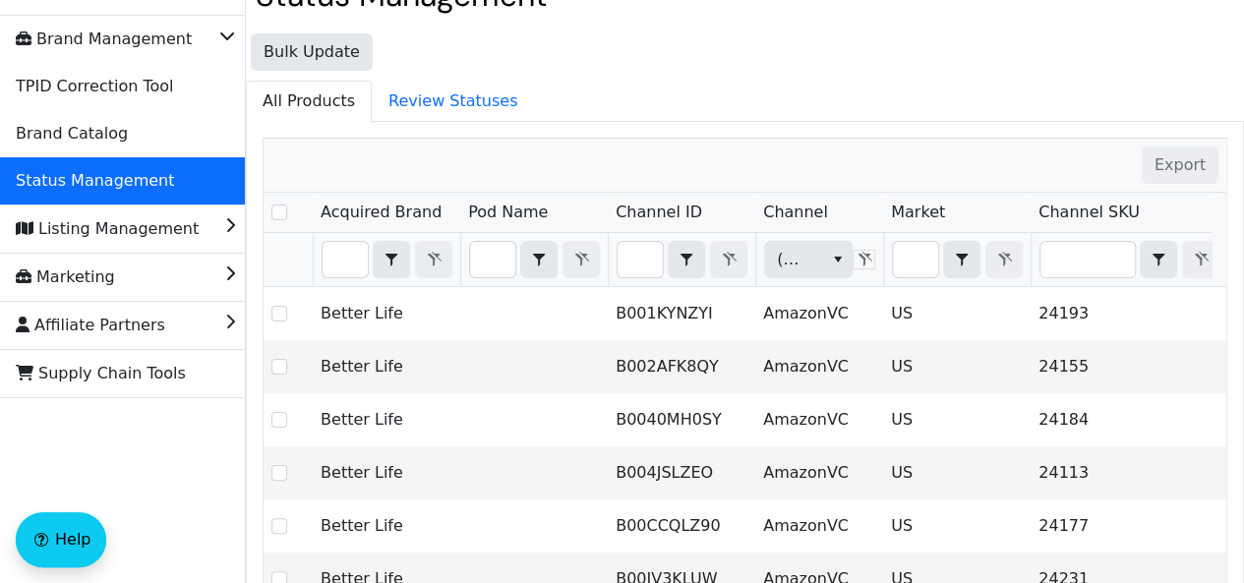 The width and height of the screenshot is (1244, 583). What do you see at coordinates (312, 52) in the screenshot?
I see `button: Bulk Update` at bounding box center [312, 52].